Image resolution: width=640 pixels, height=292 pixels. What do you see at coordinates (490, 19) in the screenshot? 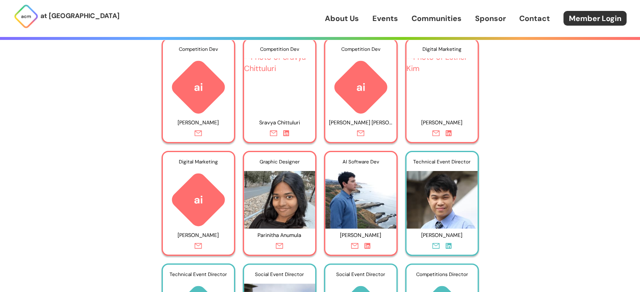
I see `a: Sponsor` at bounding box center [490, 19].